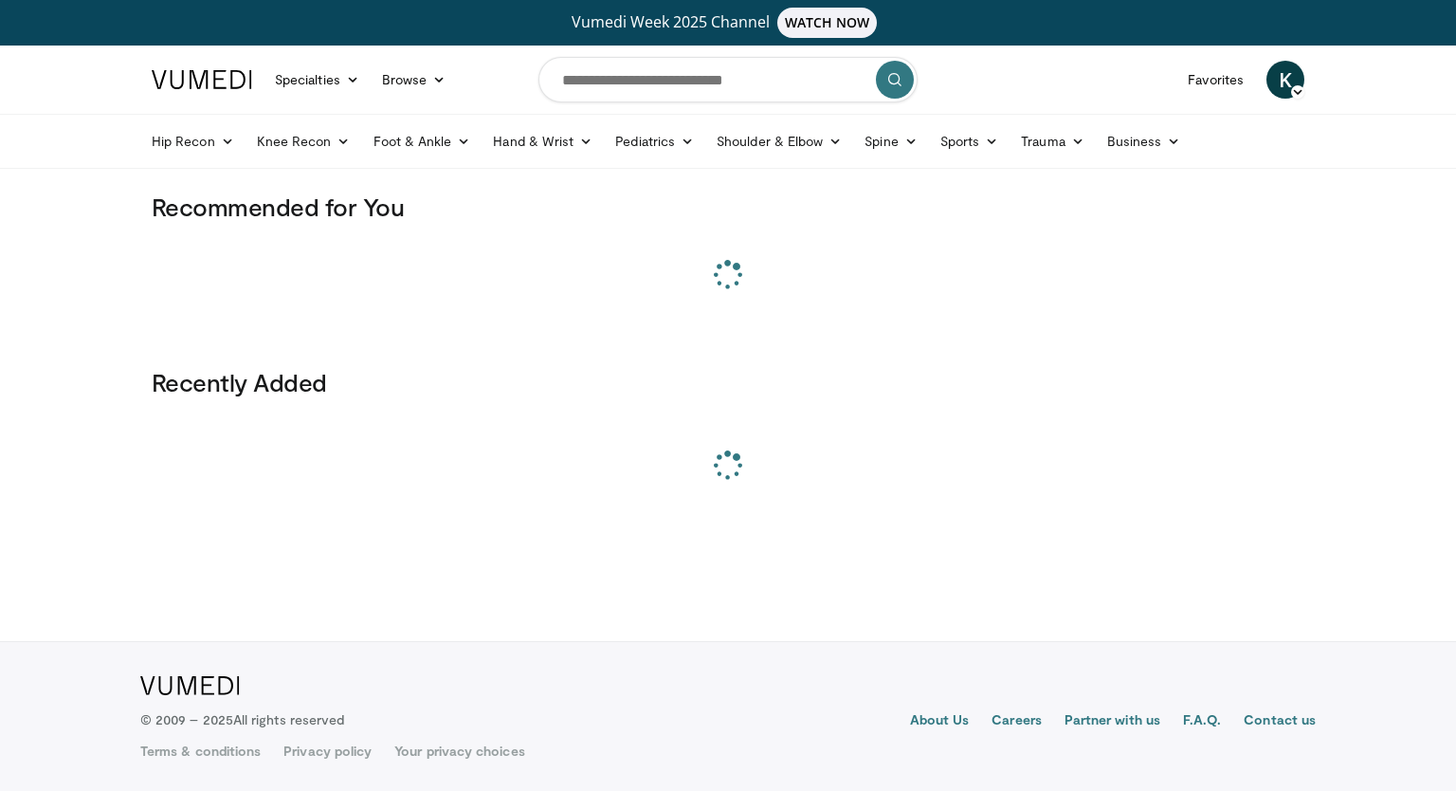  What do you see at coordinates (779, 141) in the screenshot?
I see `a: Shoulder & Elbow` at bounding box center [779, 141].